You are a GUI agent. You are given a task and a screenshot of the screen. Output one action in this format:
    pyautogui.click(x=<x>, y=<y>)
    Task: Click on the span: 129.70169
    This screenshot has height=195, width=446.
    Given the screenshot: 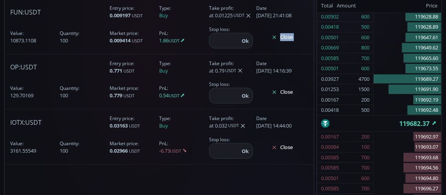 What is the action you would take?
    pyautogui.click(x=33, y=92)
    